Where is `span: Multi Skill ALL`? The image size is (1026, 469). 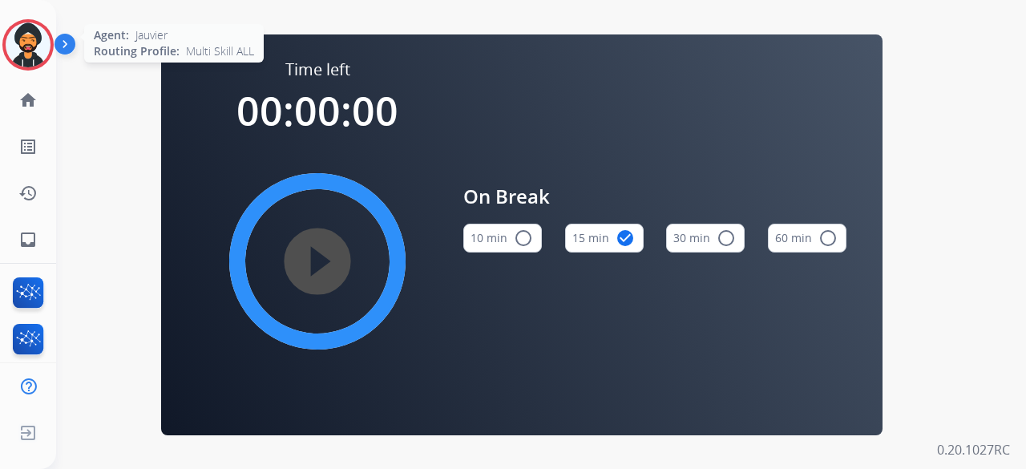
span: Multi Skill ALL is located at coordinates (220, 51).